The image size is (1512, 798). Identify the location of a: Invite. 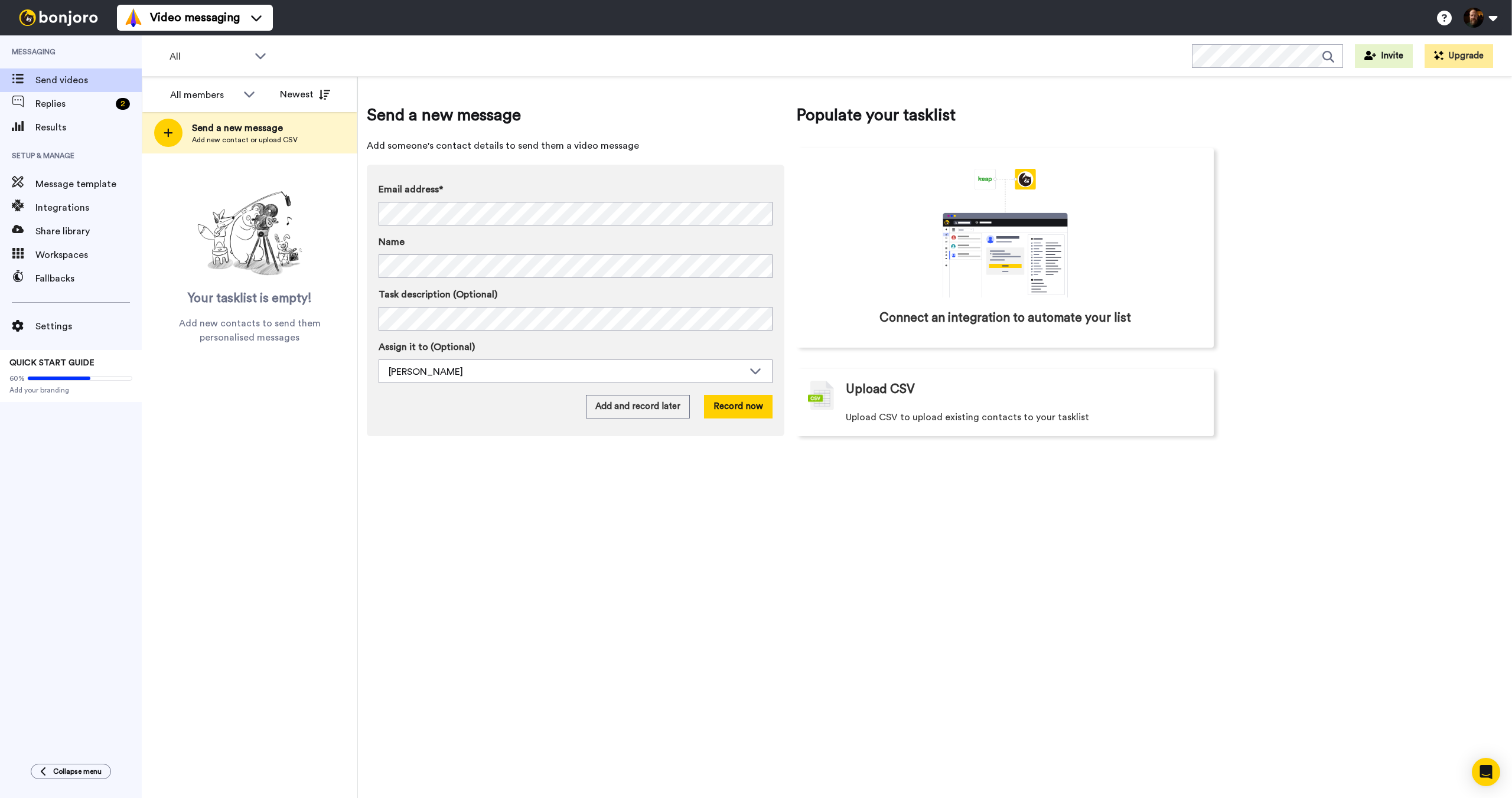
(1384, 56).